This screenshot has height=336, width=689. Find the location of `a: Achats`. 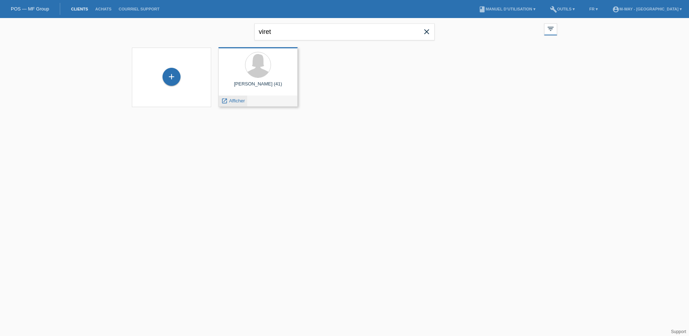

a: Achats is located at coordinates (103, 9).